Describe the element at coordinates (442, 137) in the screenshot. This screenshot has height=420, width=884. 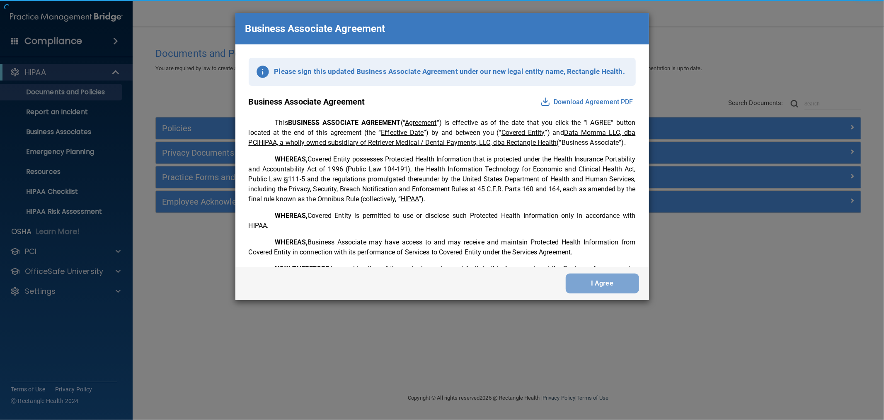
I see `u: Data Momma LLC, dba PCIHIPAA, a wholly owned subsidiary of Retriever Medical / Dental Payments, L...` at that location.